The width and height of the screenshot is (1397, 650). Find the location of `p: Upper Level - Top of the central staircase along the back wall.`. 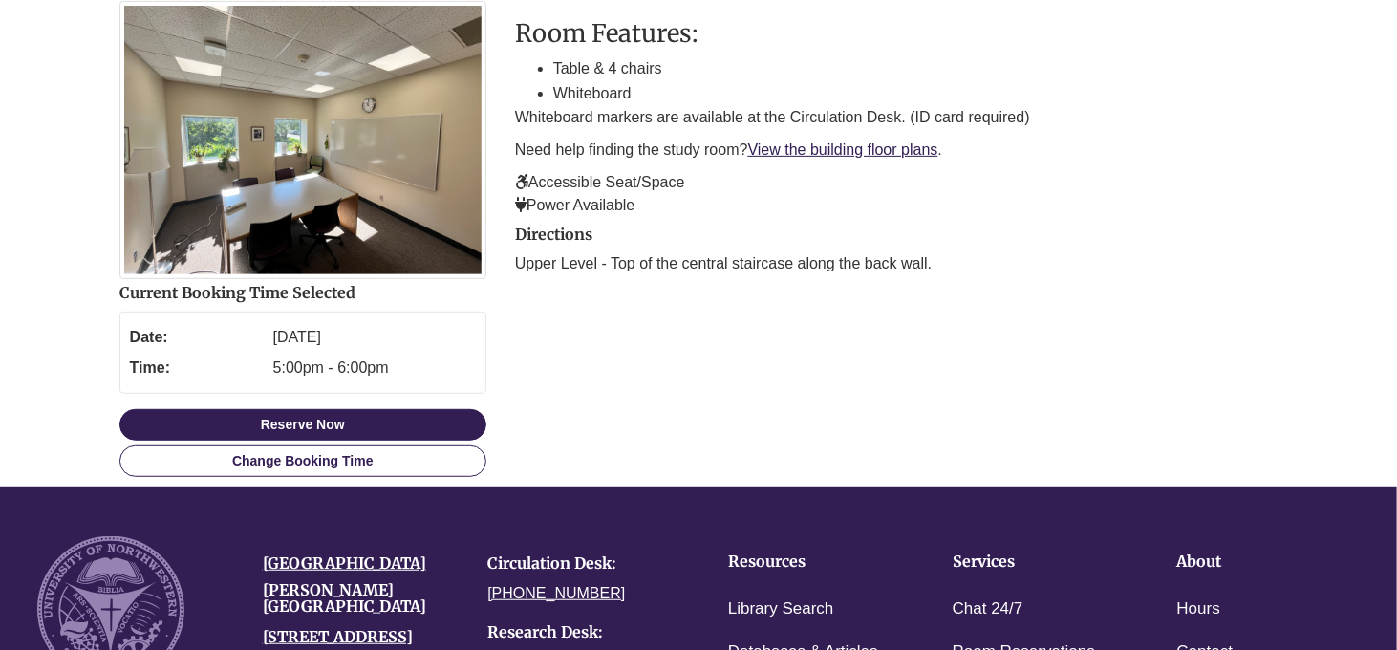

p: Upper Level - Top of the central staircase along the back wall. is located at coordinates (896, 264).